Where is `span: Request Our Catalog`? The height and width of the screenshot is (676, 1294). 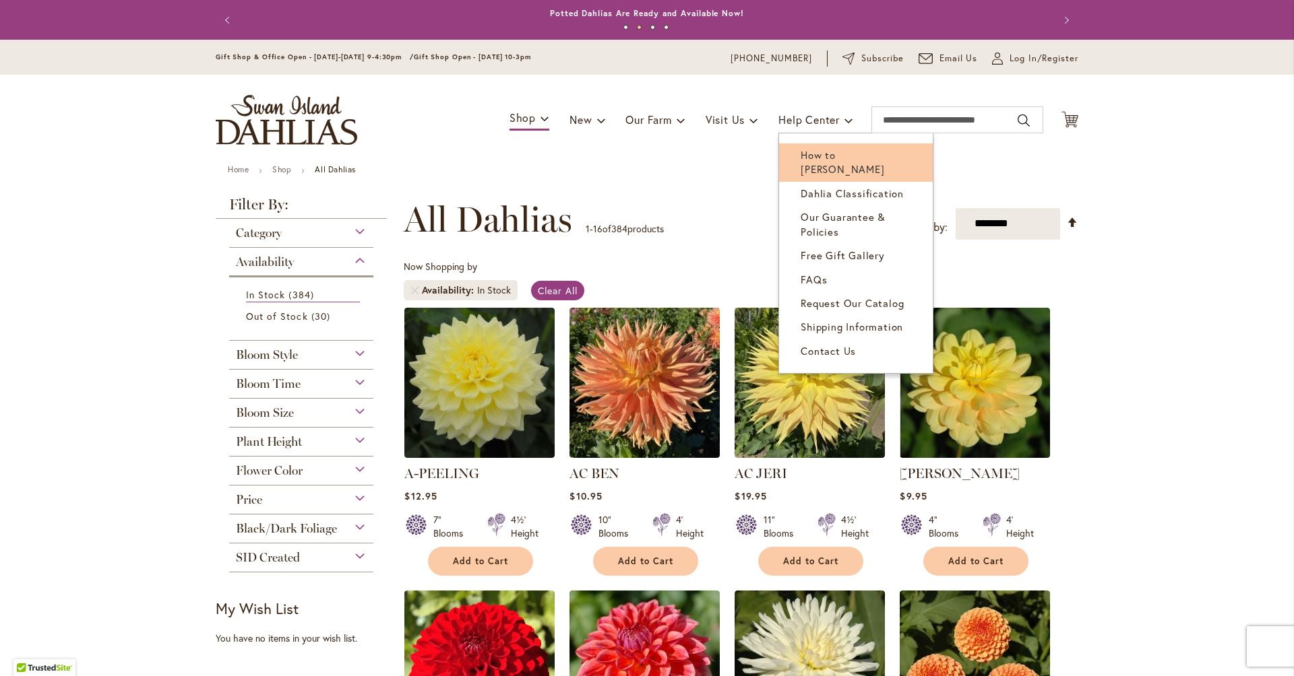 span: Request Our Catalog is located at coordinates (852, 303).